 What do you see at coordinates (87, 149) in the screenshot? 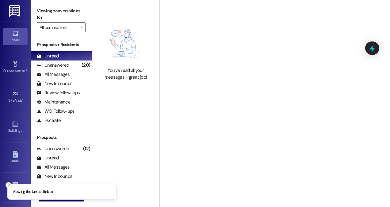
I see `div: (12)` at bounding box center [87, 149].